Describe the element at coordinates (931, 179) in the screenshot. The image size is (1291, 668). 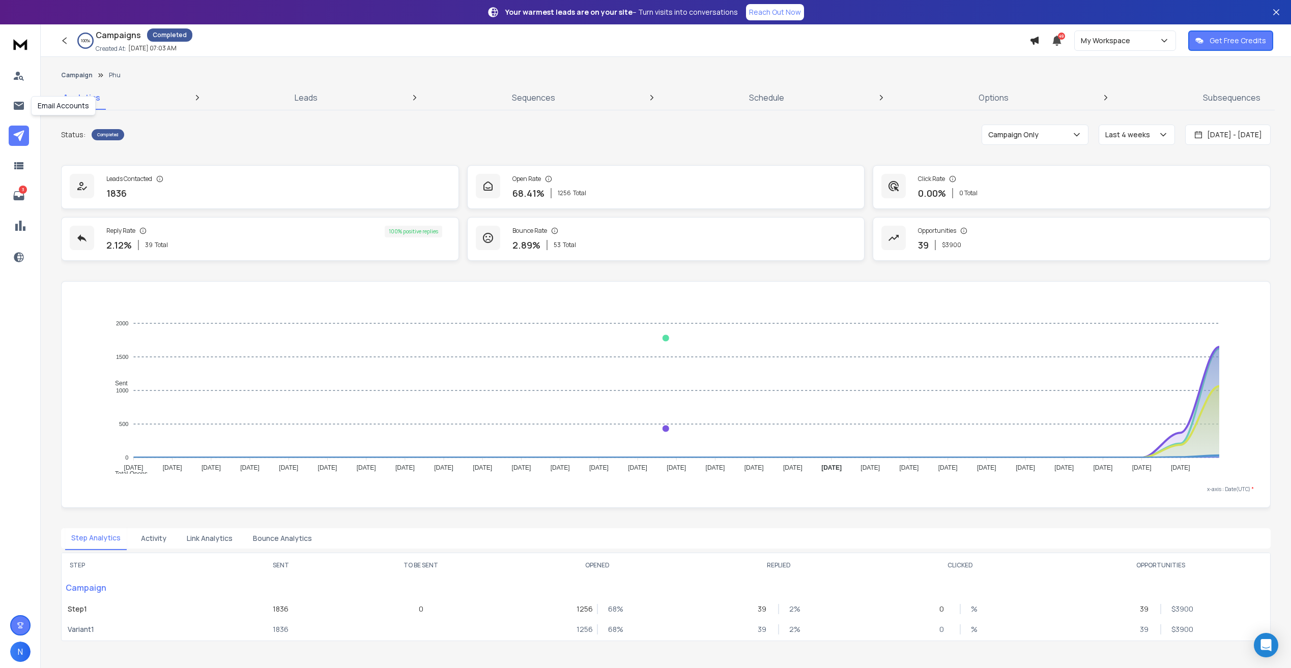
I see `p: Click Rate` at that location.